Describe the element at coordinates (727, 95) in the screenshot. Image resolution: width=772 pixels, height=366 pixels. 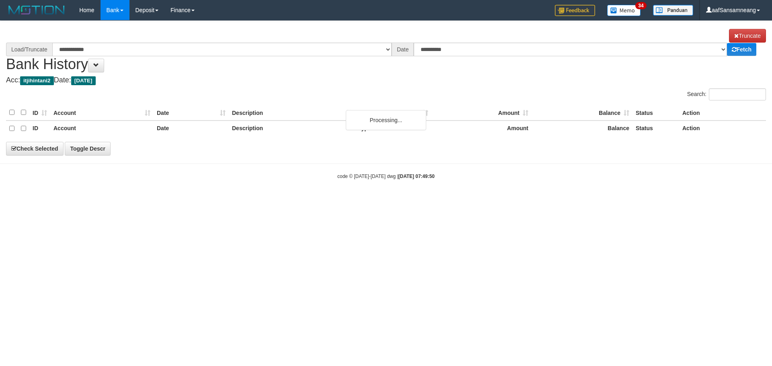
I see `label: Search:` at that location.